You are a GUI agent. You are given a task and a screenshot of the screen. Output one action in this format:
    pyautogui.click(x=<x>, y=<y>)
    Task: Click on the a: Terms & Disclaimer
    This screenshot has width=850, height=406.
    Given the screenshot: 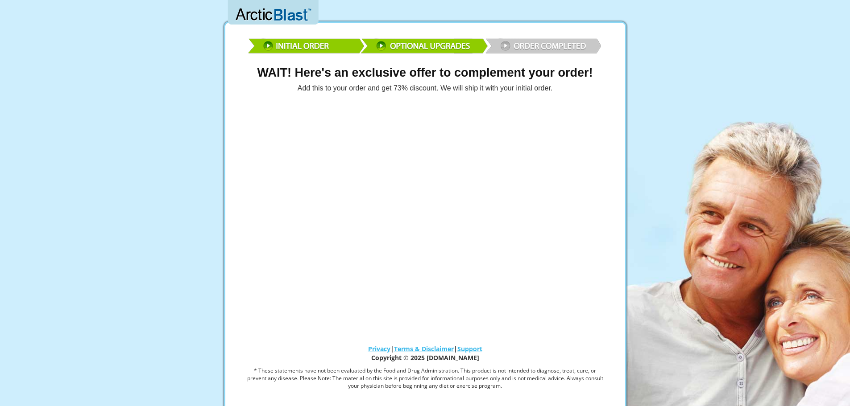 What is the action you would take?
    pyautogui.click(x=424, y=349)
    